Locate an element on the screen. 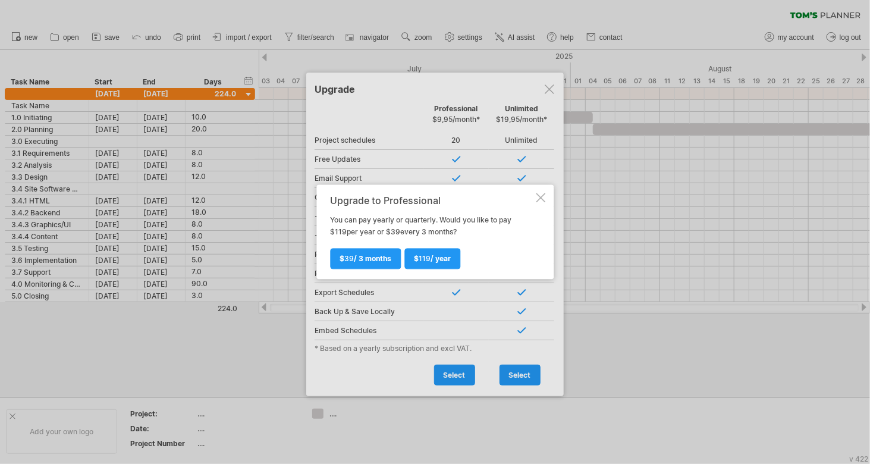  span: $ / year is located at coordinates (432, 259).